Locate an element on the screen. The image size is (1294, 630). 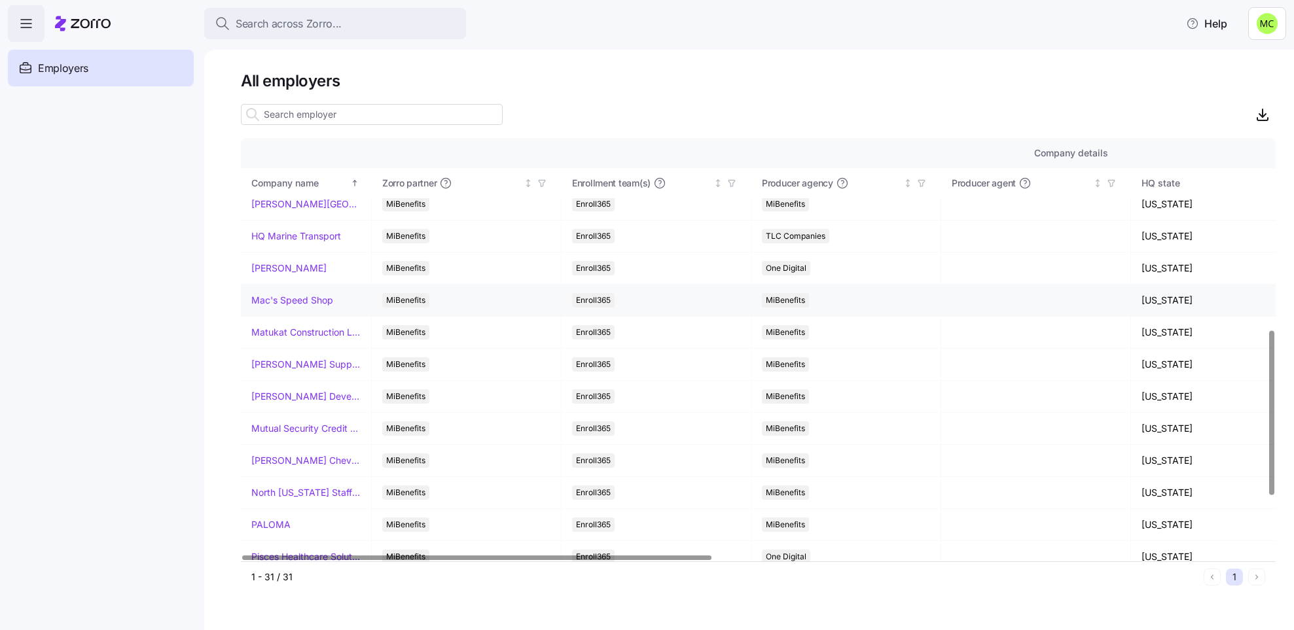
span: Help is located at coordinates (1206, 24).